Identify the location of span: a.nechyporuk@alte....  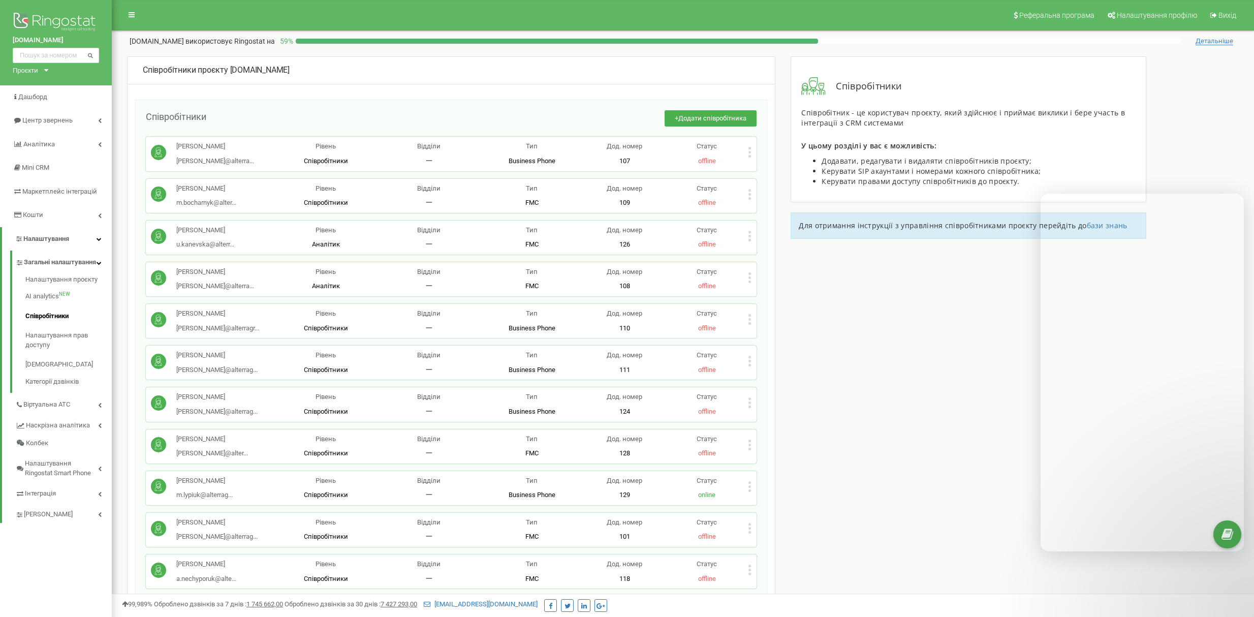
(206, 578).